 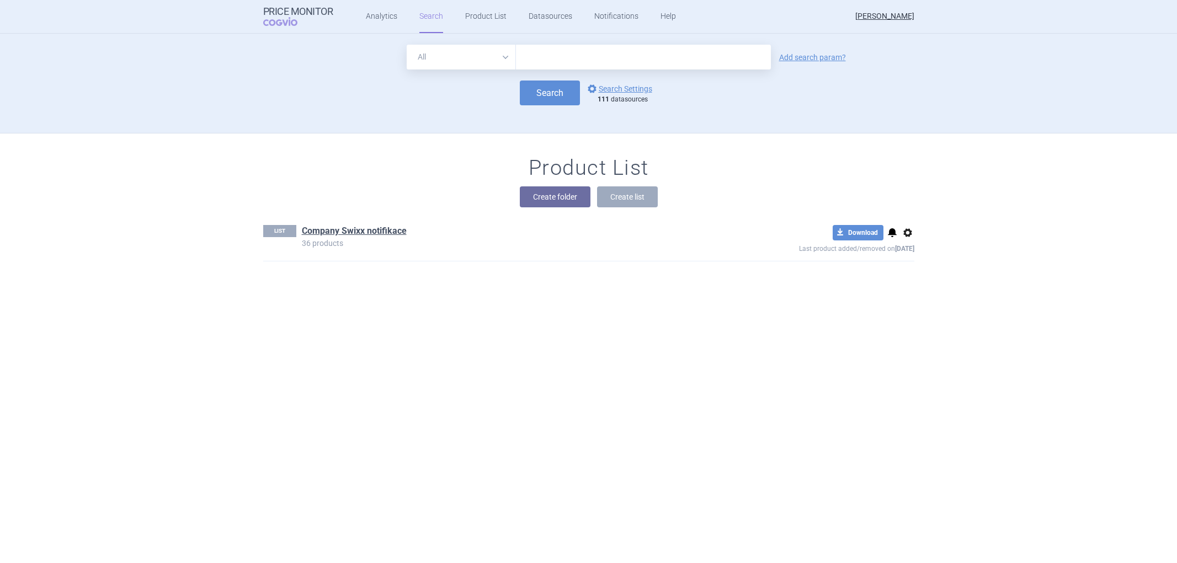 What do you see at coordinates (354, 231) in the screenshot?
I see `a: Company Swixx notifikace` at bounding box center [354, 231].